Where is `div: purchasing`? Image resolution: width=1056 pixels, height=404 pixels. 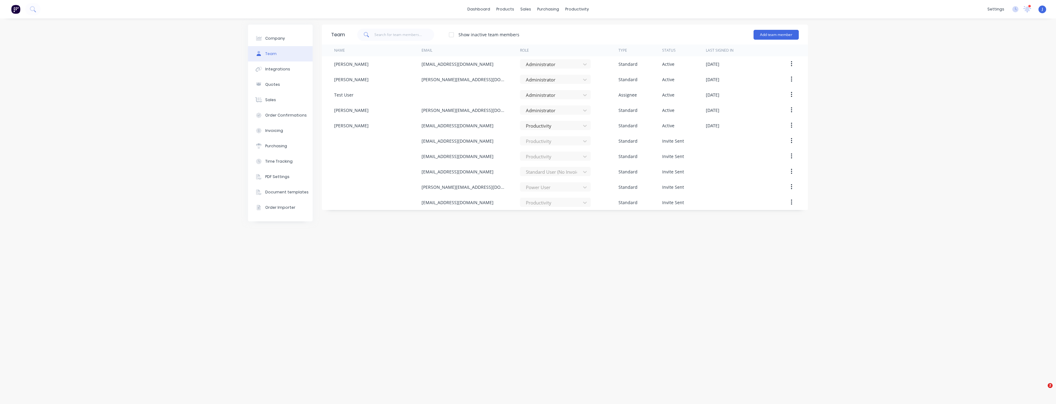 div: purchasing is located at coordinates (548, 9).